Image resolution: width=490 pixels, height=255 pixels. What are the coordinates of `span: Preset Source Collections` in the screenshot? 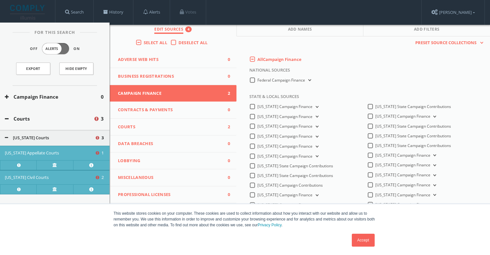 It's located at (446, 43).